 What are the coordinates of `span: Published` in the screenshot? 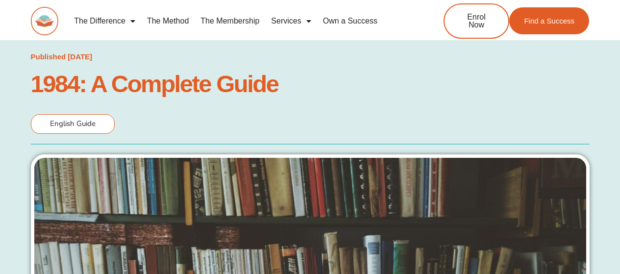 It's located at (49, 56).